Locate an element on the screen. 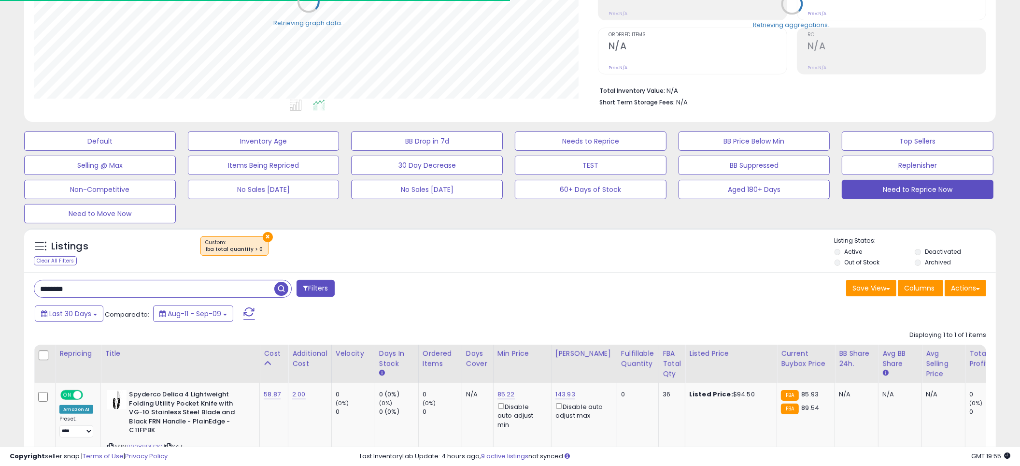 The height and width of the screenshot is (466, 1020). a: Terms of Use is located at coordinates (103, 456).